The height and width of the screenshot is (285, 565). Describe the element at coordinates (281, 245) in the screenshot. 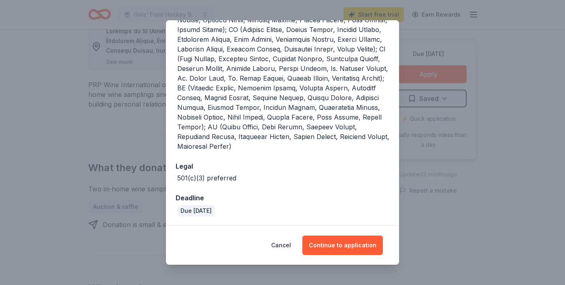

I see `button: Cancel` at that location.